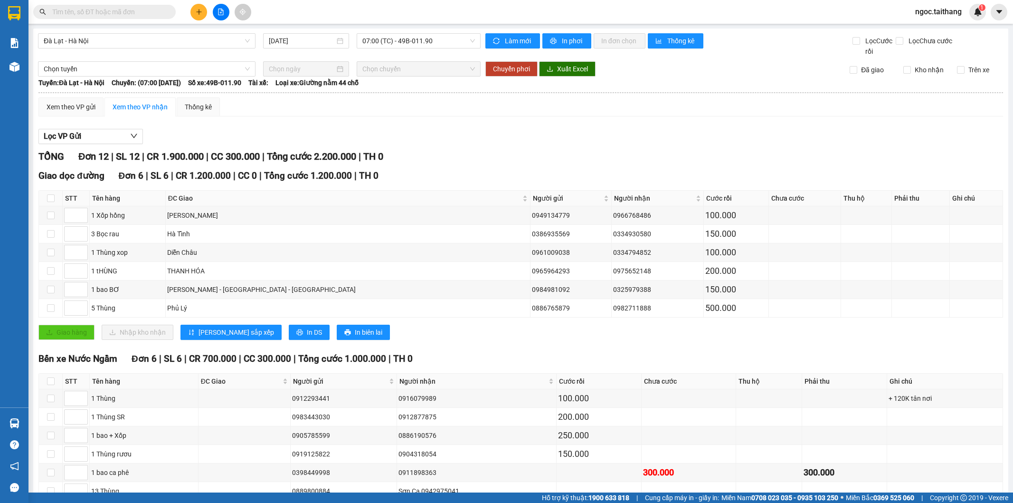 The image size is (1013, 503). I want to click on span: Đơn 6, so click(144, 358).